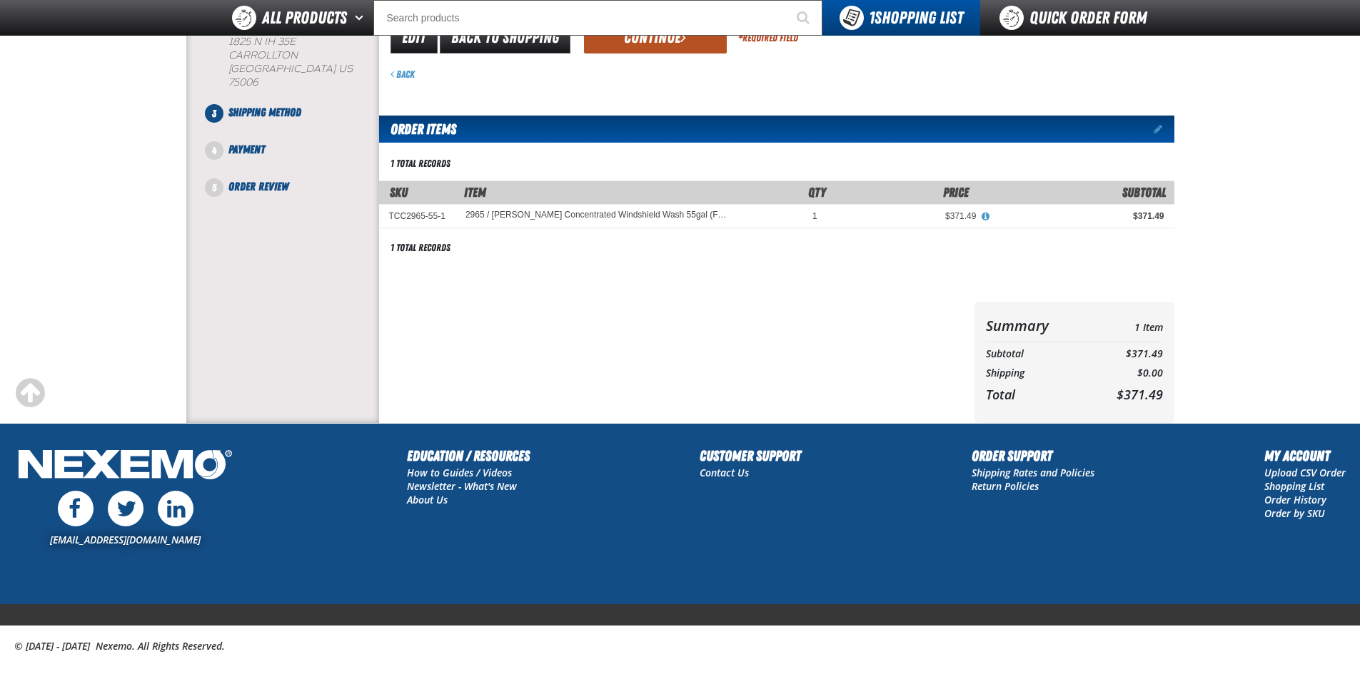 Image resolution: width=1360 pixels, height=674 pixels. Describe the element at coordinates (262, 41) in the screenshot. I see `span: 1825 N IH 35E` at that location.